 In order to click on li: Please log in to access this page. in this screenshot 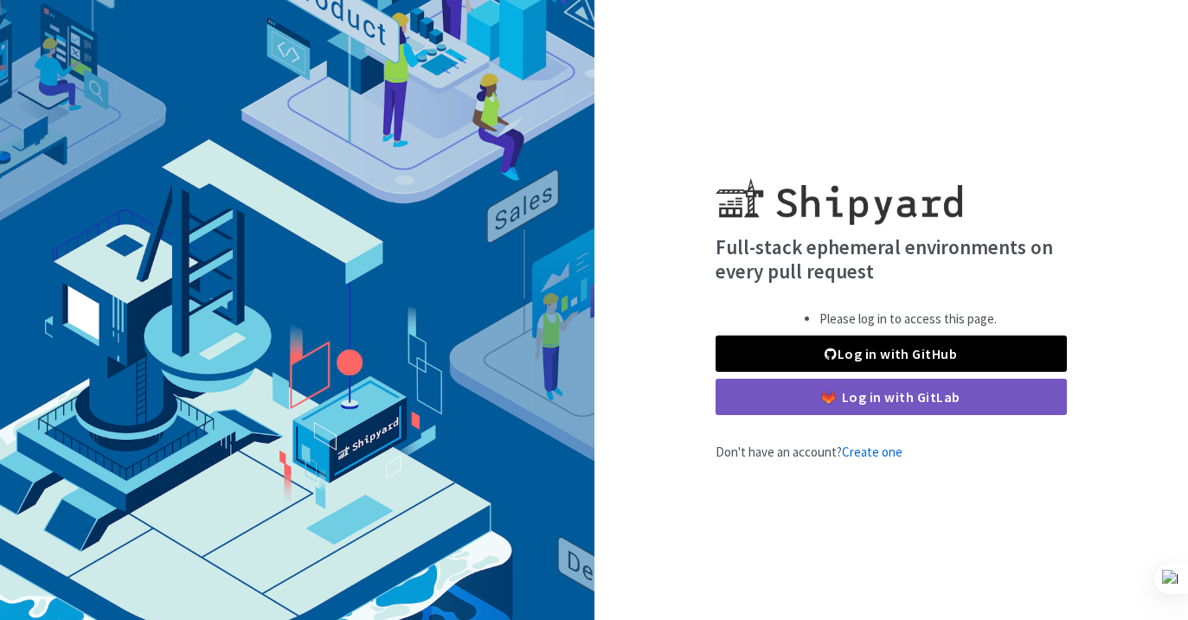, I will do `click(908, 319)`.